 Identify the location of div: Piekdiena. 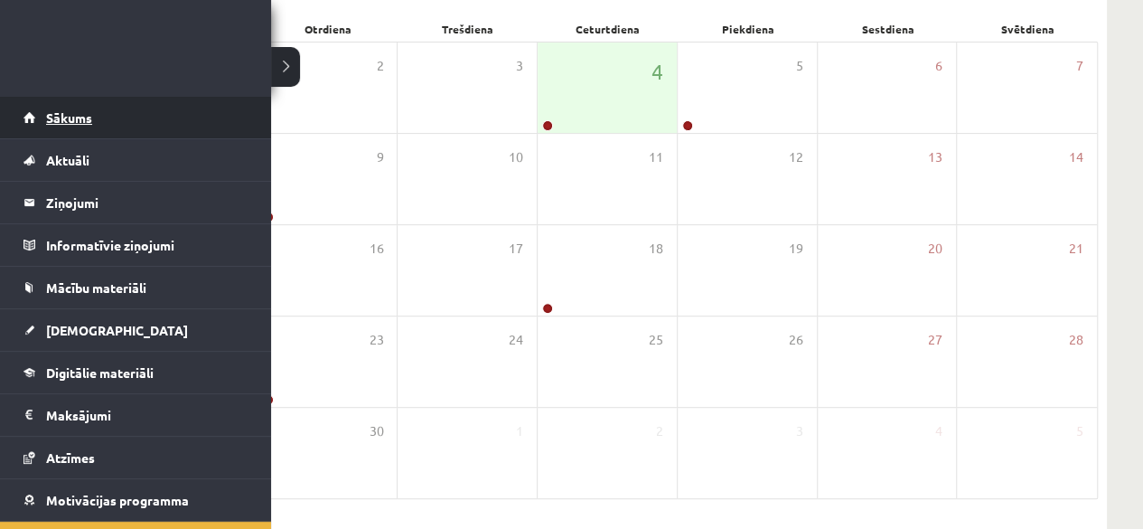
(747, 29).